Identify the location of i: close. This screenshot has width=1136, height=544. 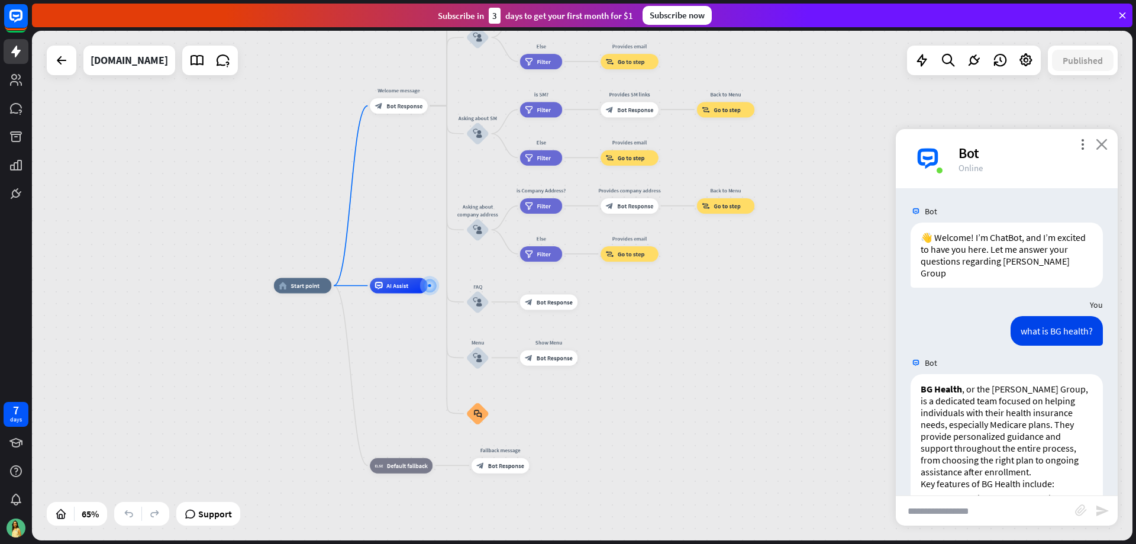
(1102, 144).